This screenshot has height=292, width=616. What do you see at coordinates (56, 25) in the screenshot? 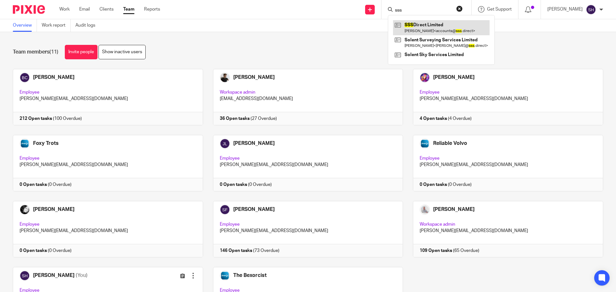
I see `a: Work report` at bounding box center [56, 25].